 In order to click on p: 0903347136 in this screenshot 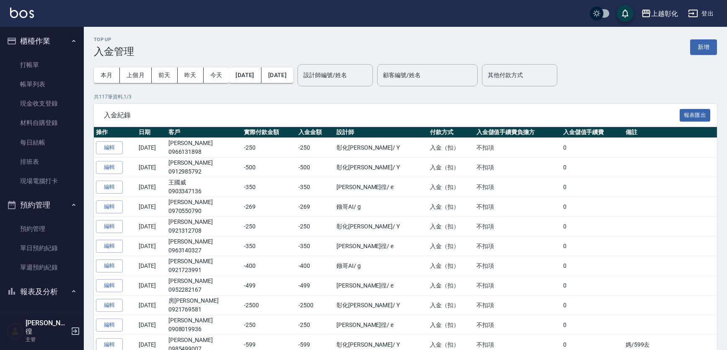, I will do `click(204, 191)`.